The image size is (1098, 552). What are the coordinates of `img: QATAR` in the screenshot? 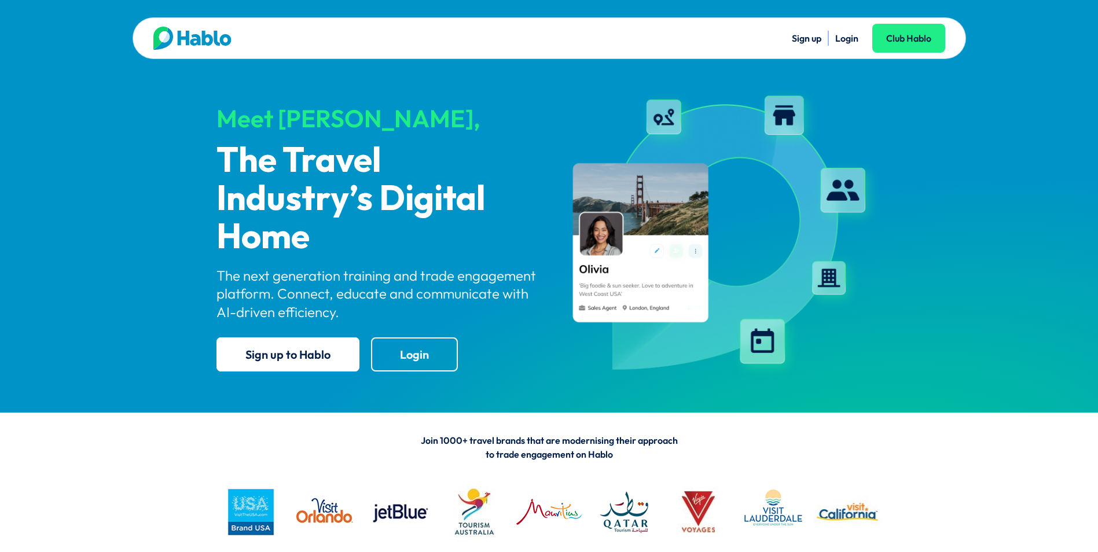 It's located at (624, 512).